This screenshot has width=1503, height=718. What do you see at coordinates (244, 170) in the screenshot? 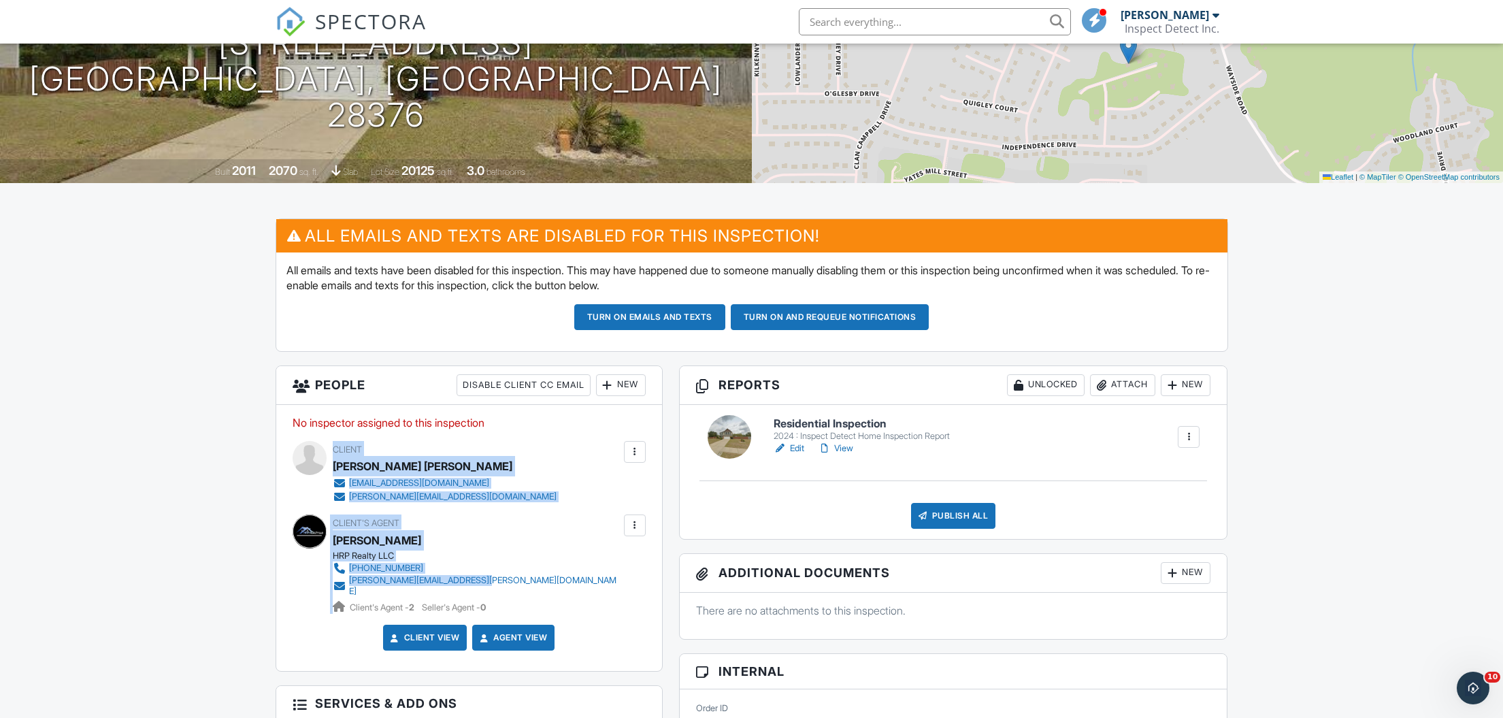
I see `div: 2011` at bounding box center [244, 170].